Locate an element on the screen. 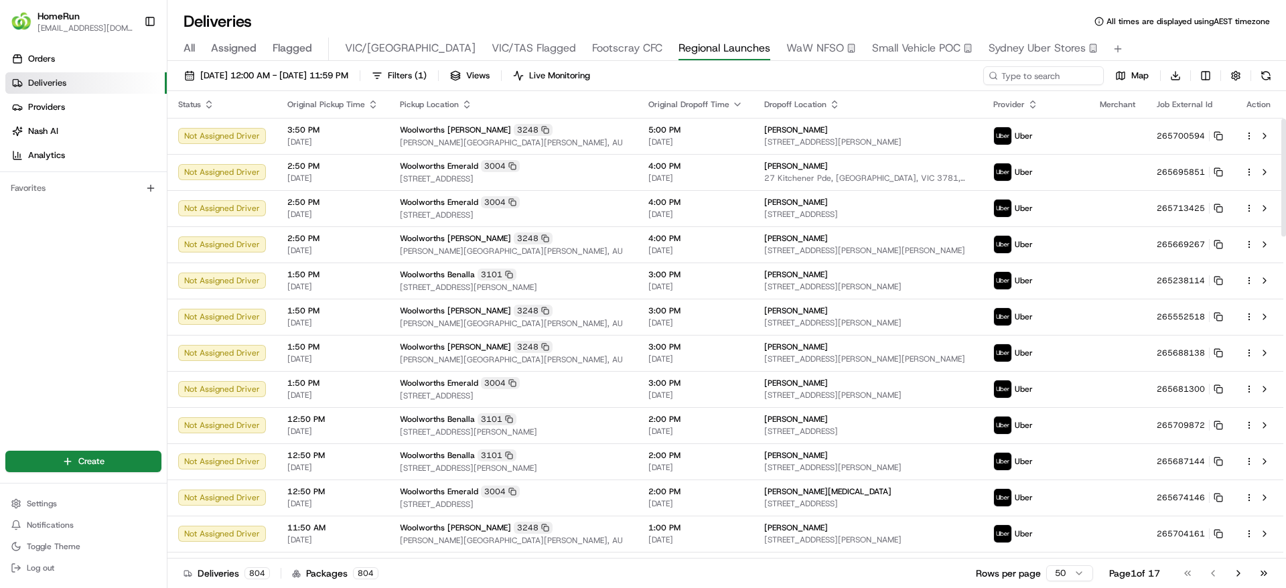  span: Map is located at coordinates (1140, 76).